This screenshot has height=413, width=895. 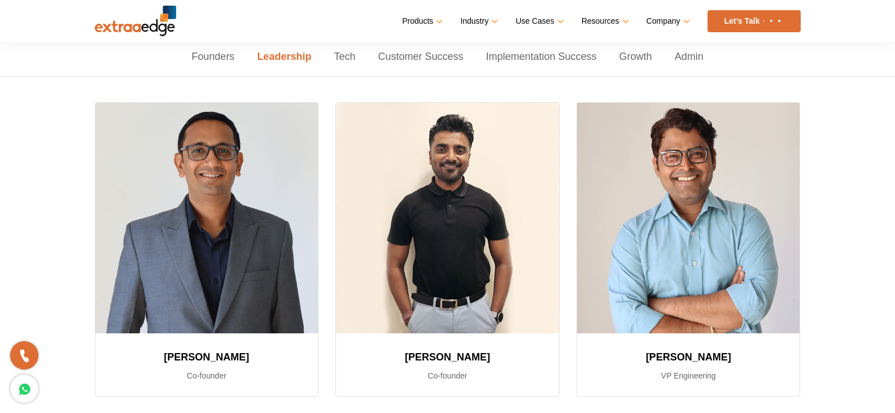 What do you see at coordinates (478, 21) in the screenshot?
I see `a: Industry` at bounding box center [478, 21].